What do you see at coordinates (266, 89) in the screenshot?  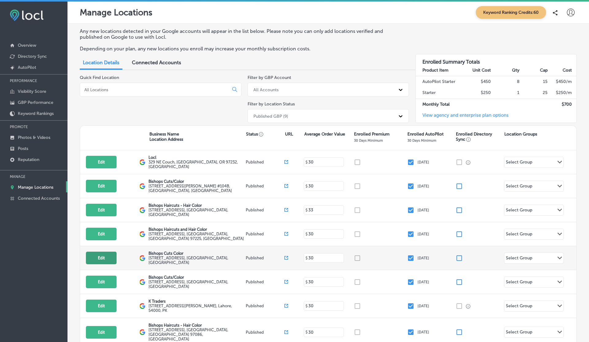 I see `div: All Accounts` at bounding box center [266, 89].